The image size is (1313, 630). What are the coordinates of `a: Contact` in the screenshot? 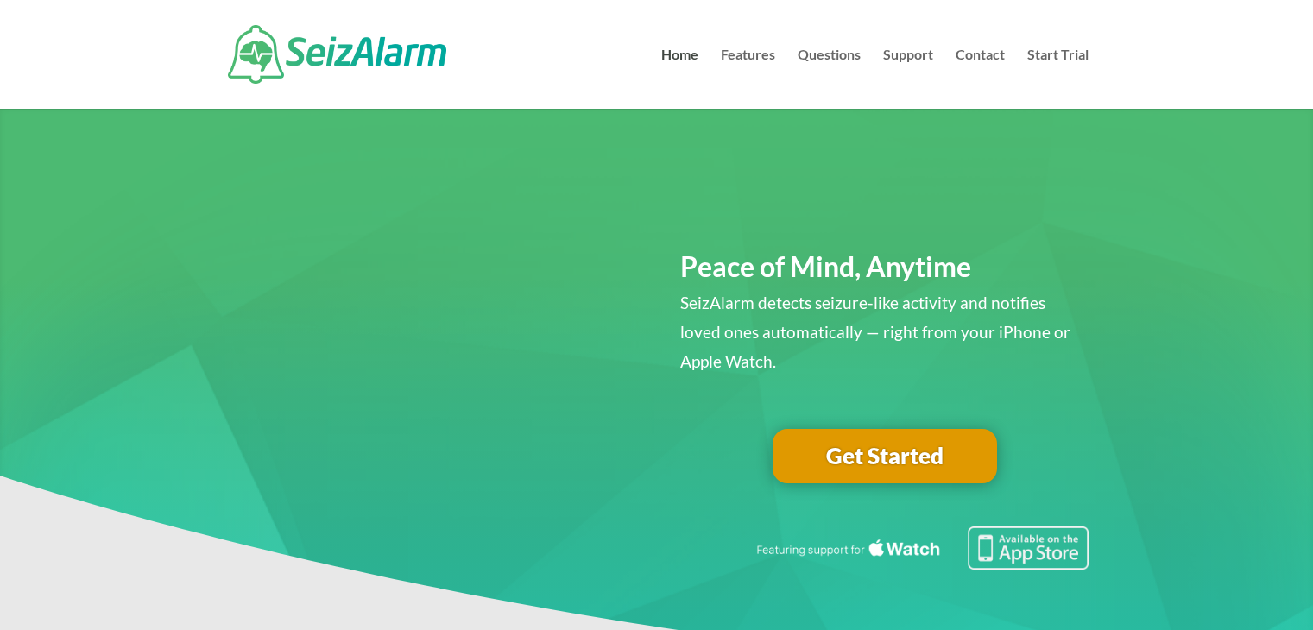 It's located at (980, 79).